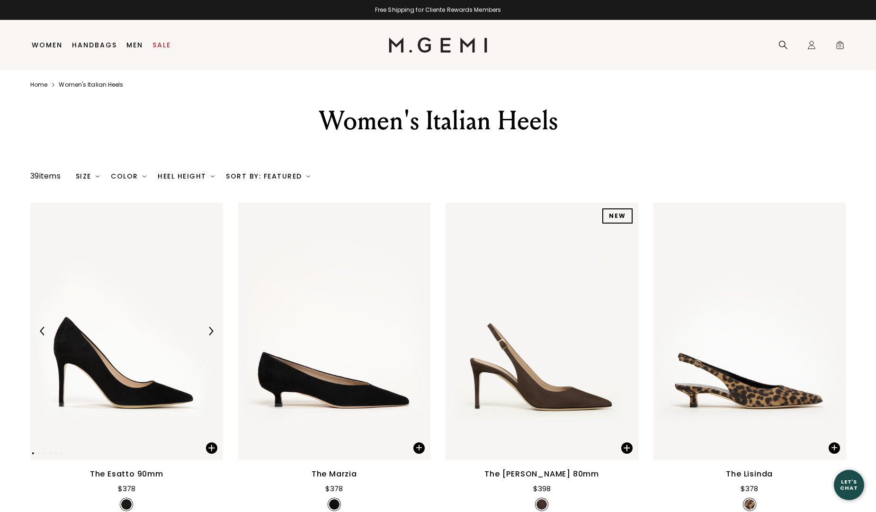  Describe the element at coordinates (438, 45) in the screenshot. I see `img: M.Gemi` at that location.